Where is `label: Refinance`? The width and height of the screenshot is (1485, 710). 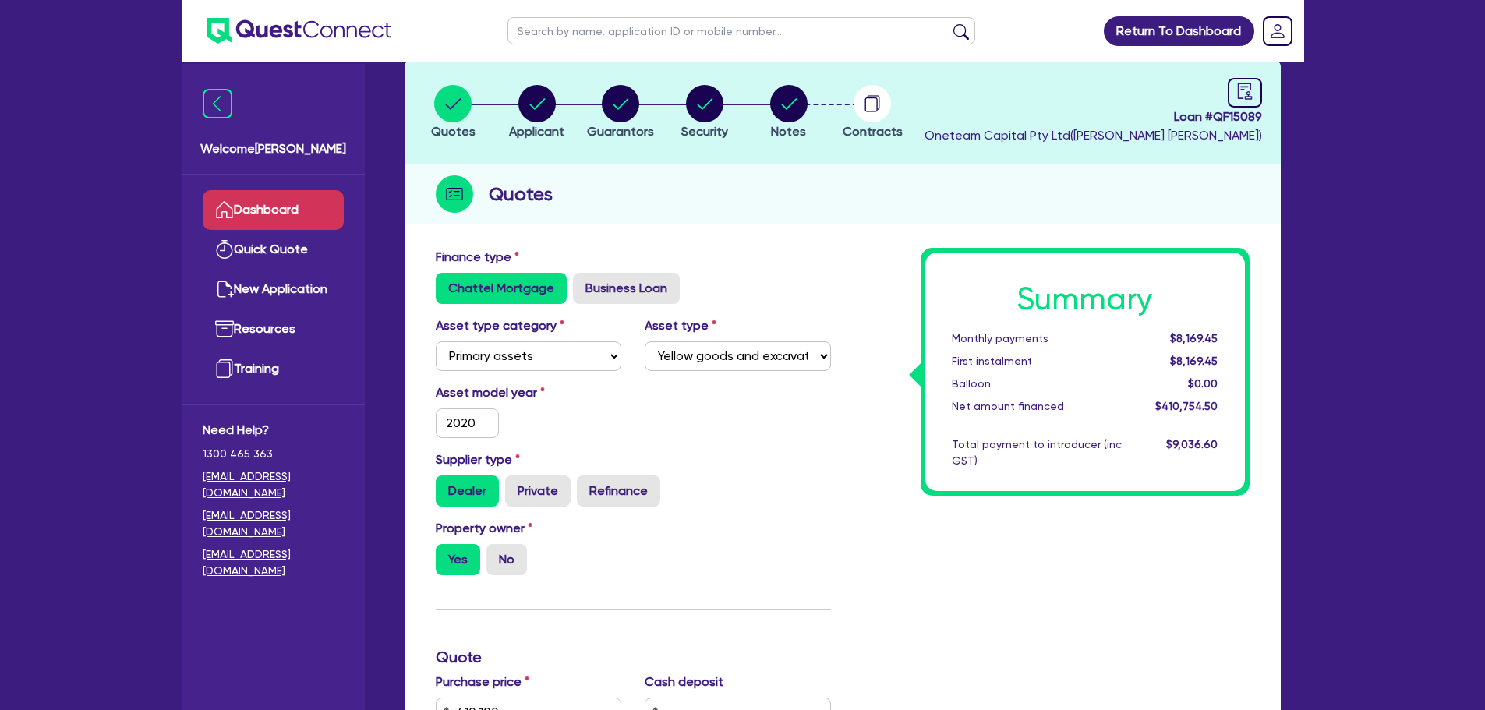
label: Refinance is located at coordinates (618, 491).